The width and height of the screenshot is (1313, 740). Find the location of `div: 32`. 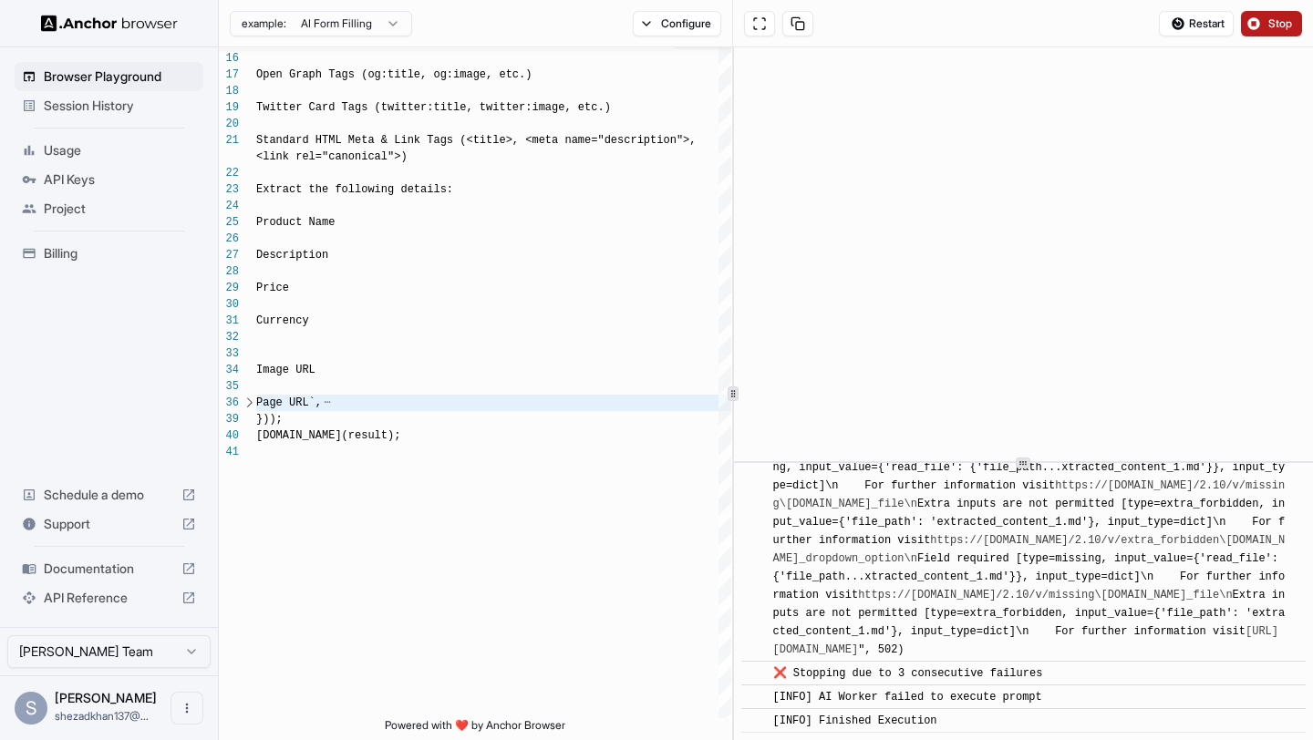

div: 32 is located at coordinates (229, 337).